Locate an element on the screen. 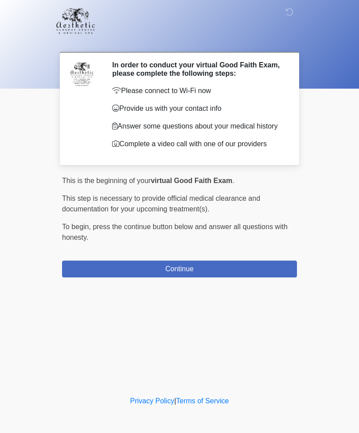 The height and width of the screenshot is (433, 359). p: Please connect to Wi-Fi now is located at coordinates (198, 91).